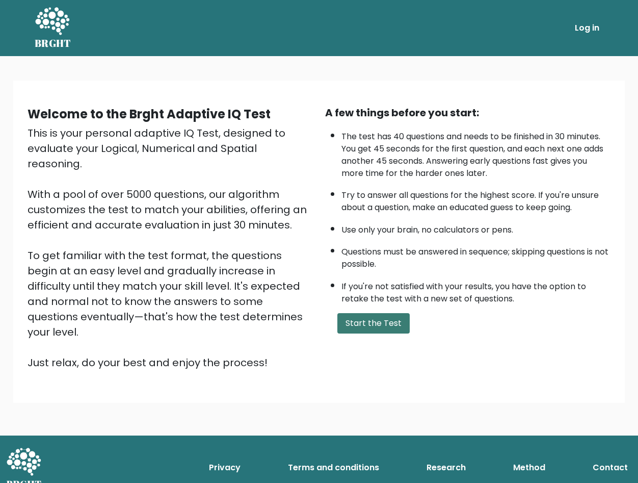 This screenshot has height=483, width=638. What do you see at coordinates (53, 28) in the screenshot?
I see `a: BRGHT` at bounding box center [53, 28].